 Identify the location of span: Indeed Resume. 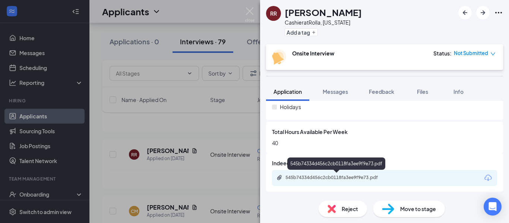
(292, 163).